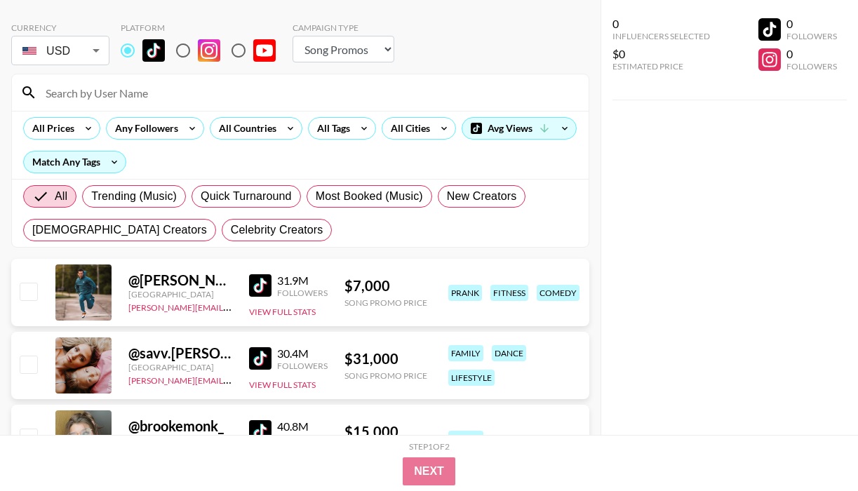 This screenshot has height=491, width=858. I want to click on div: 30.4M, so click(302, 354).